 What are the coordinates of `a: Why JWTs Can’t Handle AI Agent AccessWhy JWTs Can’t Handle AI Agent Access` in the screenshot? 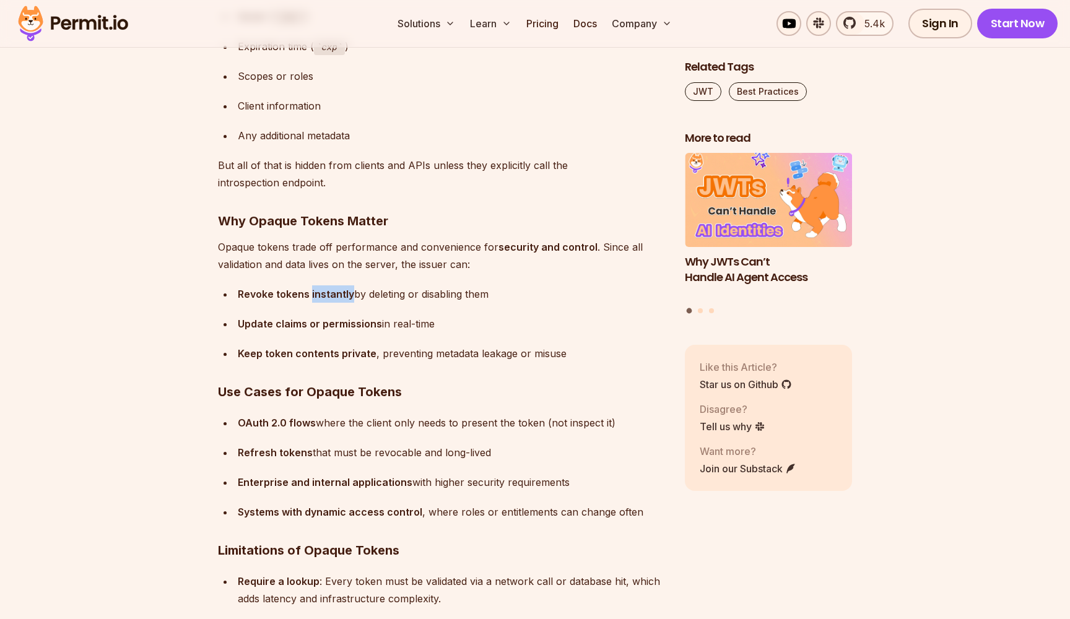 It's located at (769, 227).